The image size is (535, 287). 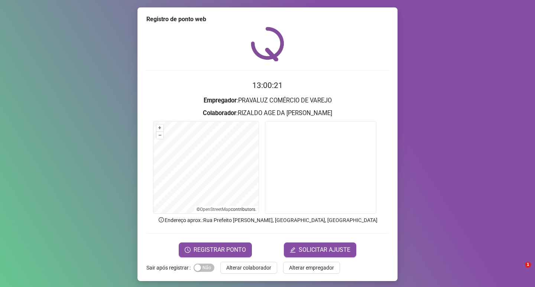 I want to click on img: QRPoint, so click(x=268, y=44).